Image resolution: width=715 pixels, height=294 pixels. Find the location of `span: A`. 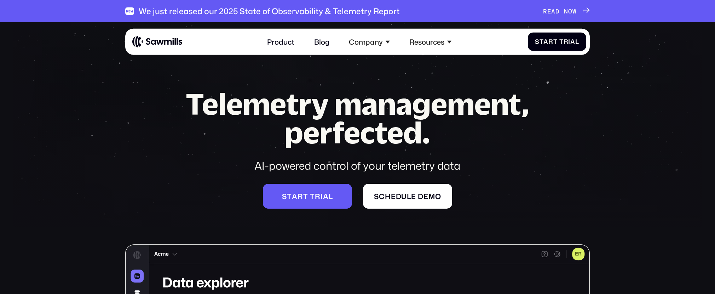

span: A is located at coordinates (553, 11).